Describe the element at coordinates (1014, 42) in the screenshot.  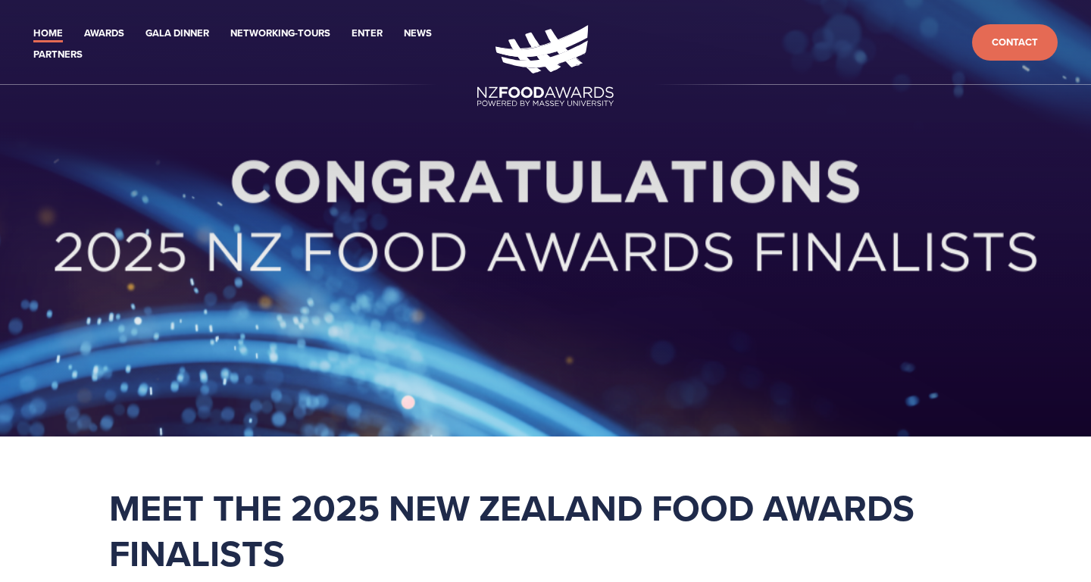
I see `a: Contact` at that location.